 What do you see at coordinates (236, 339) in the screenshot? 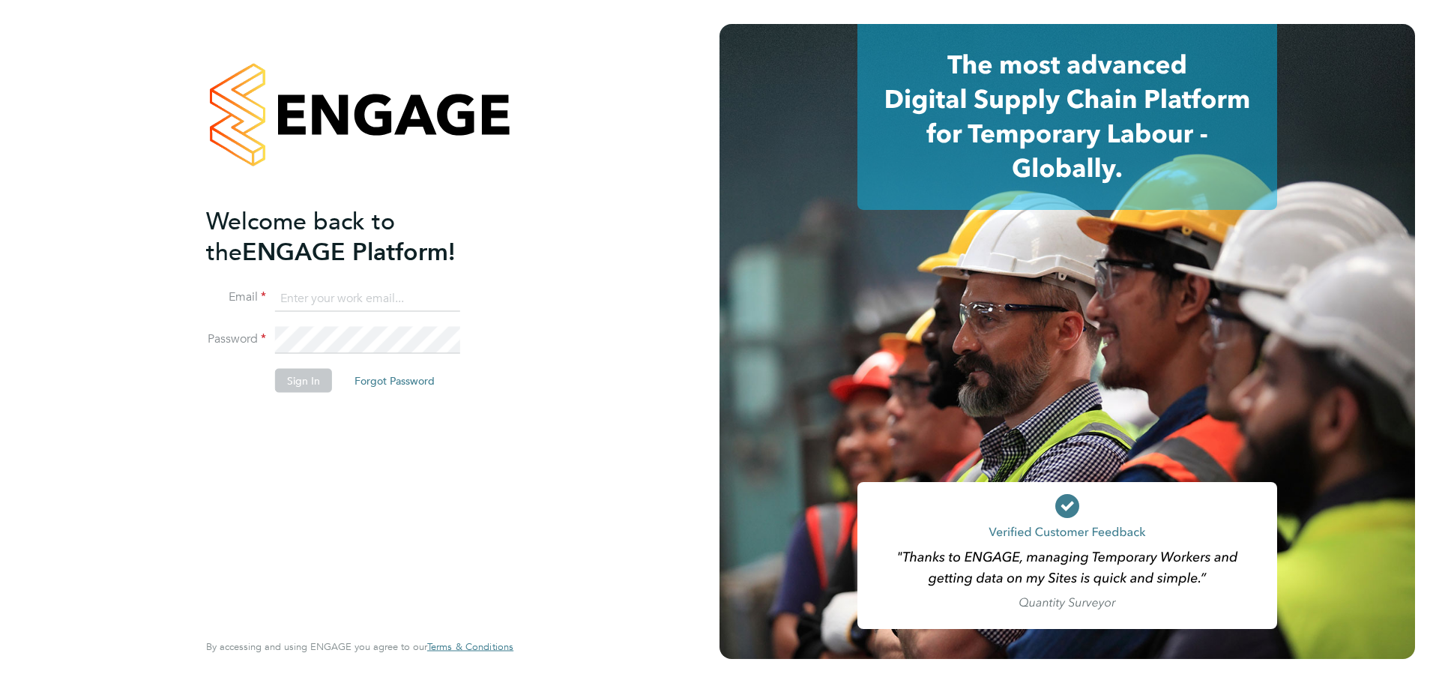
I see `label: Password` at bounding box center [236, 339].